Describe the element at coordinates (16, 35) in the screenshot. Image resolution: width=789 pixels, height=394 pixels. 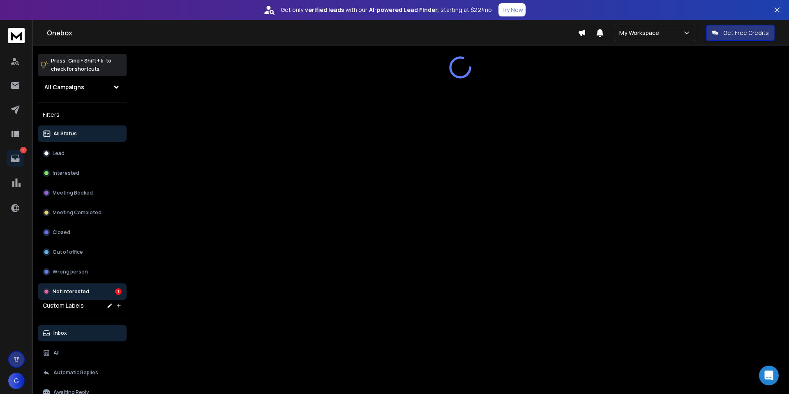
I see `img: logo` at that location.